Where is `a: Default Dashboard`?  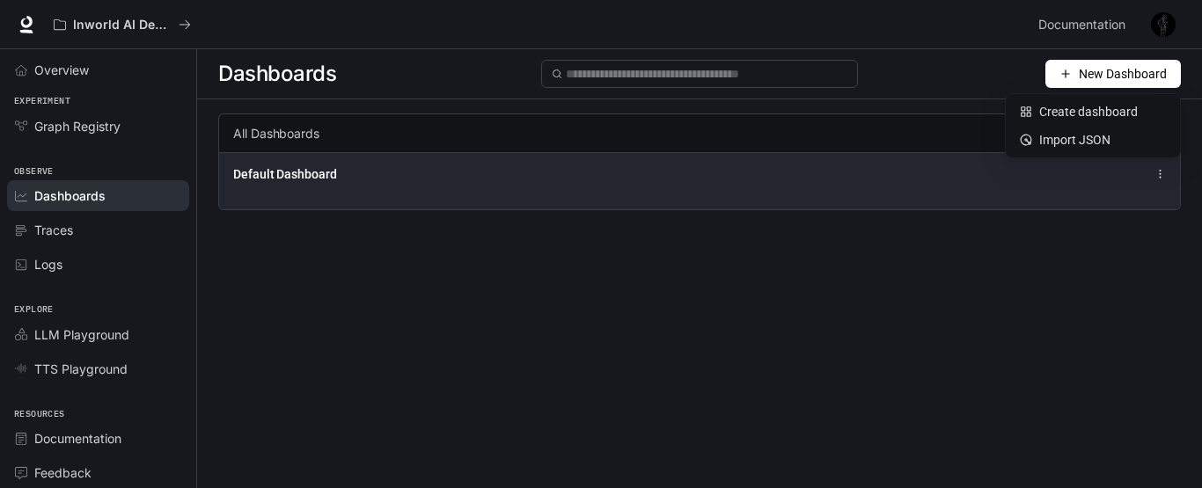 a: Default Dashboard is located at coordinates (285, 174).